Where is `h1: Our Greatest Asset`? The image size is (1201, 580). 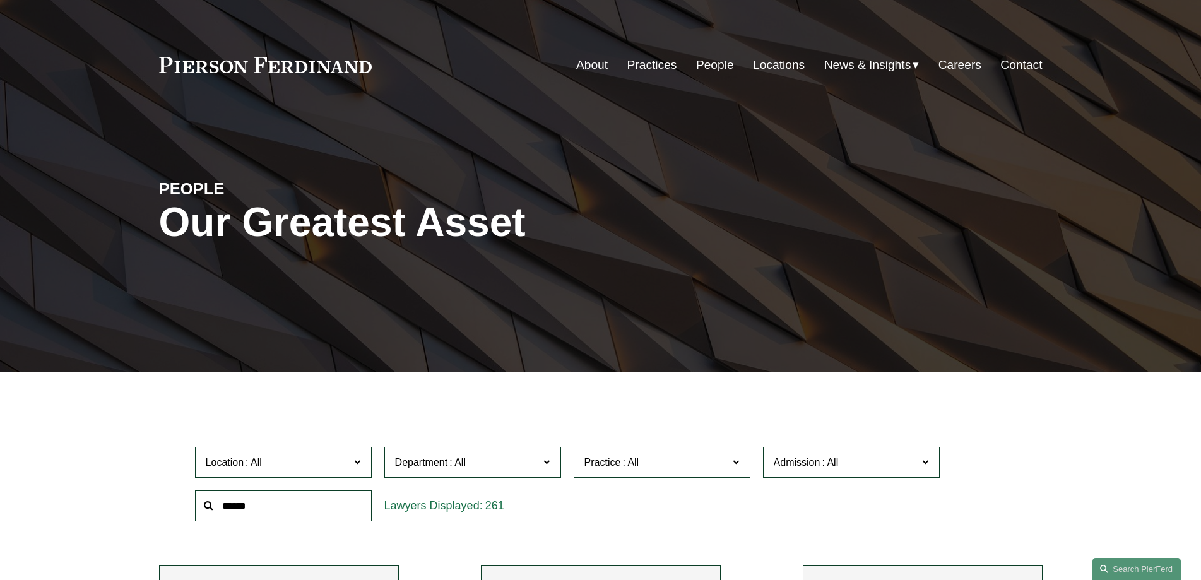 h1: Our Greatest Asset is located at coordinates (453, 222).